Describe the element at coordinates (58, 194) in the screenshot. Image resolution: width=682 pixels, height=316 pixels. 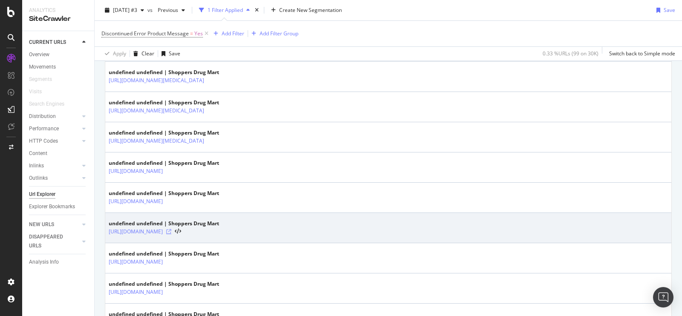
I see `a: Url Explorer` at that location.